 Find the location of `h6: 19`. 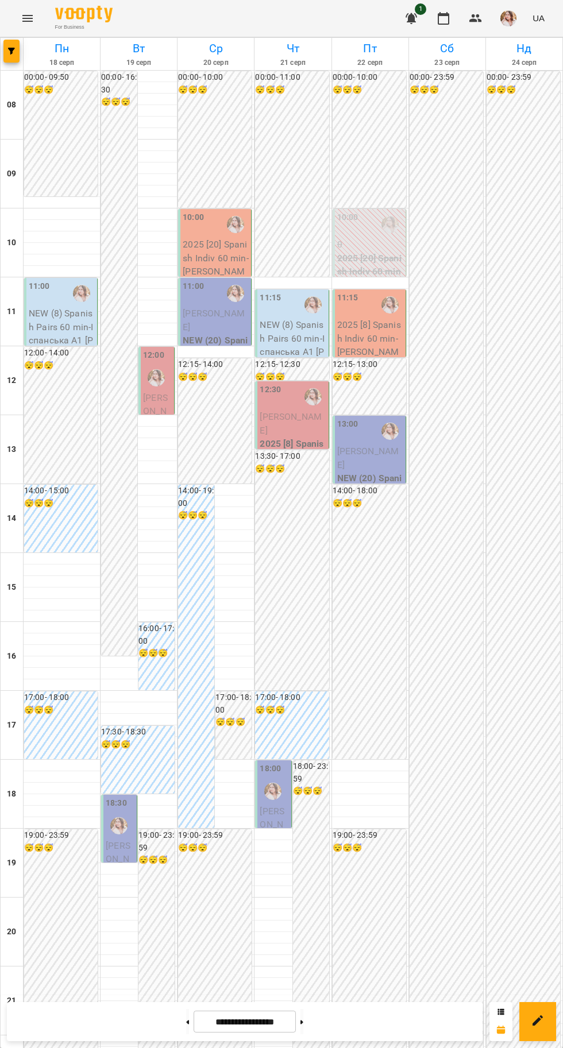

h6: 19 is located at coordinates (11, 863).